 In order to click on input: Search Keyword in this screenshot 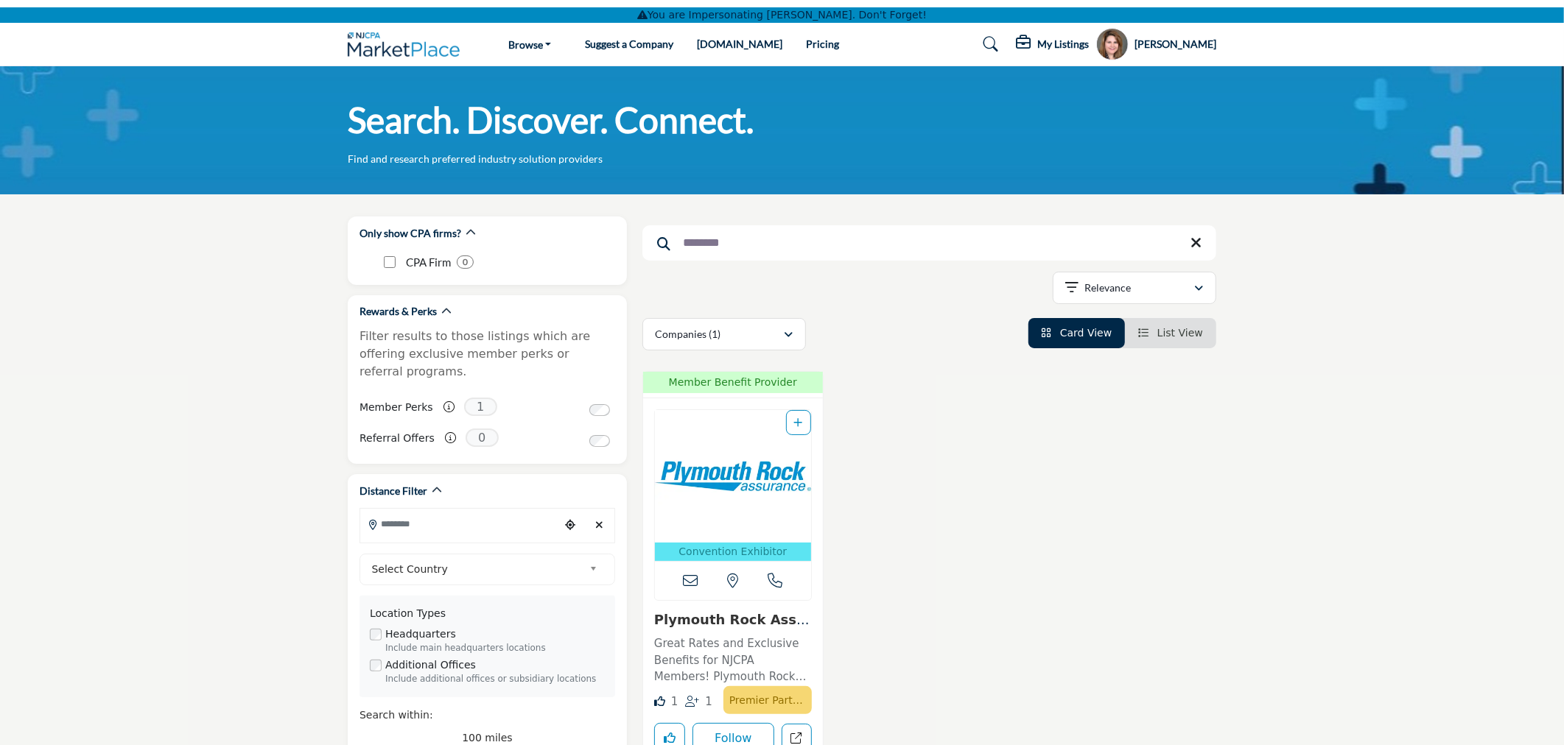, I will do `click(929, 243)`.